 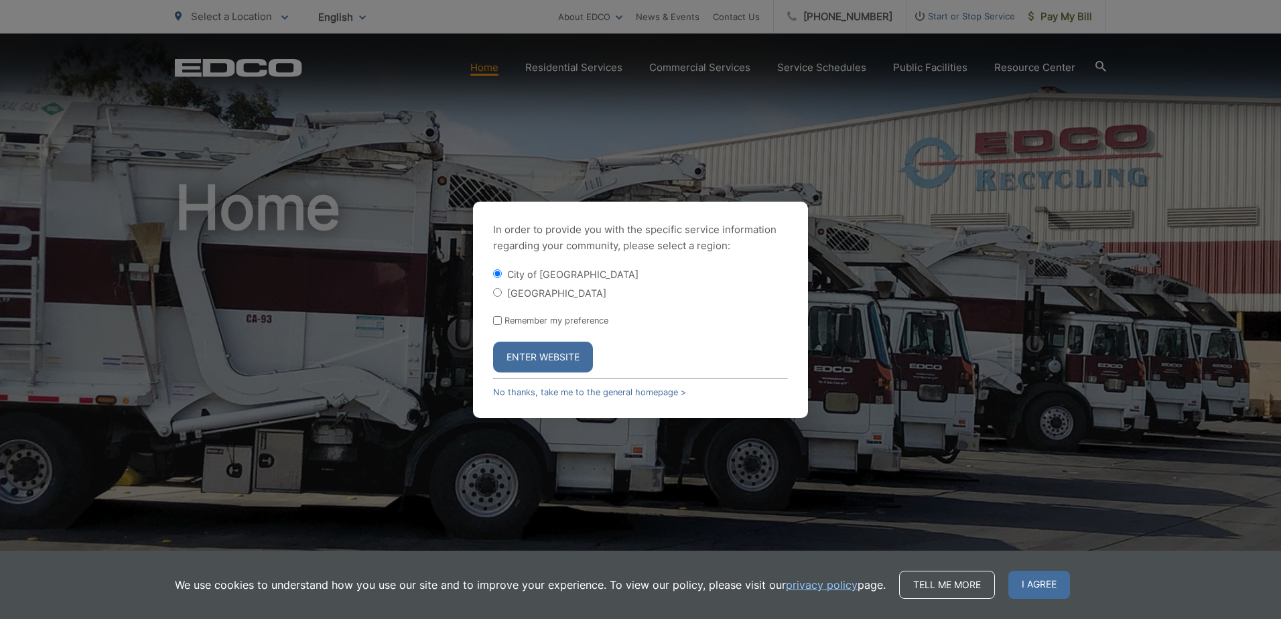 I want to click on span: I agree, so click(x=1039, y=585).